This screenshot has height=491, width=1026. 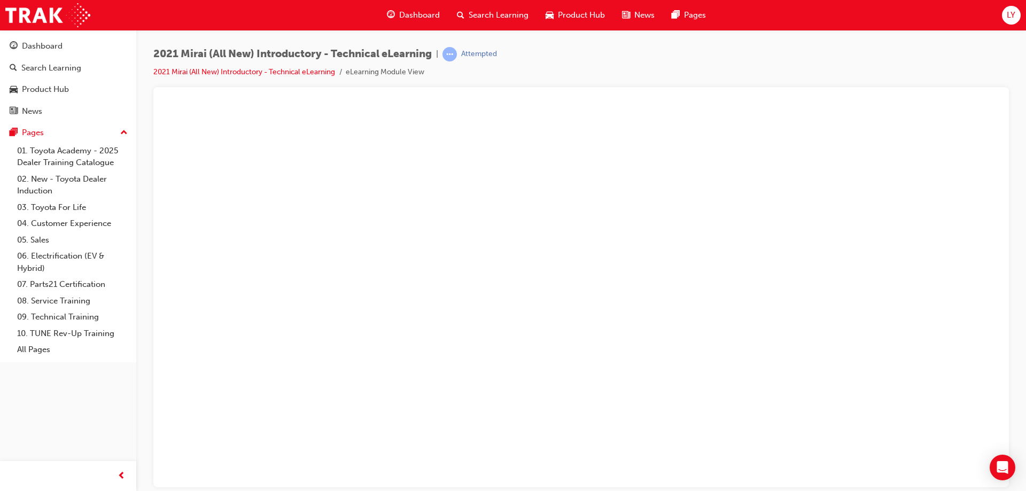 I want to click on a: All Pages, so click(x=72, y=350).